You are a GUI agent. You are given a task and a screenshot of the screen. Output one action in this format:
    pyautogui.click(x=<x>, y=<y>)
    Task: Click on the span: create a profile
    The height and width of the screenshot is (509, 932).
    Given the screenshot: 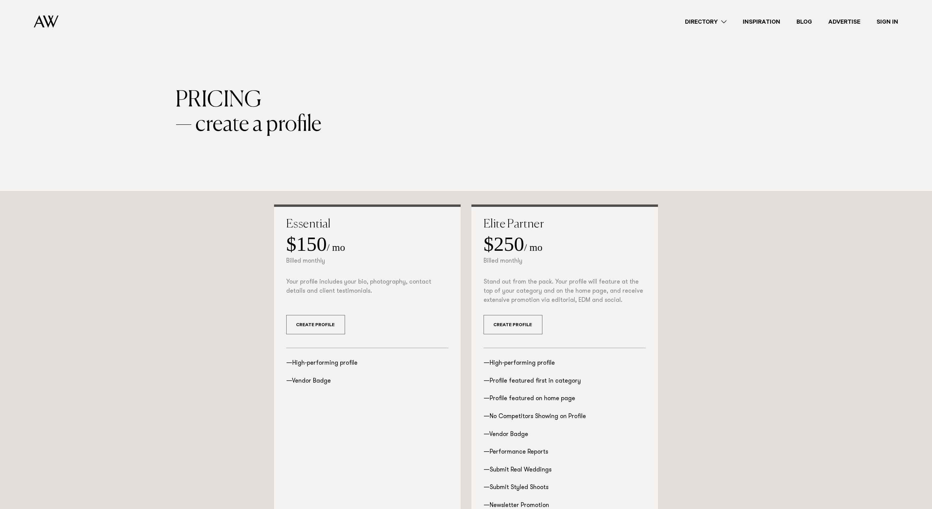 What is the action you would take?
    pyautogui.click(x=258, y=125)
    